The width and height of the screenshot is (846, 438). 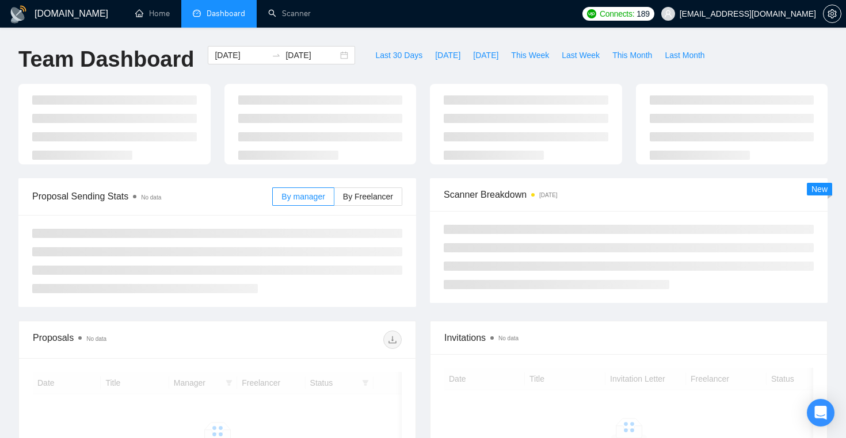 What do you see at coordinates (241, 55) in the screenshot?
I see `input: Start date` at bounding box center [241, 55].